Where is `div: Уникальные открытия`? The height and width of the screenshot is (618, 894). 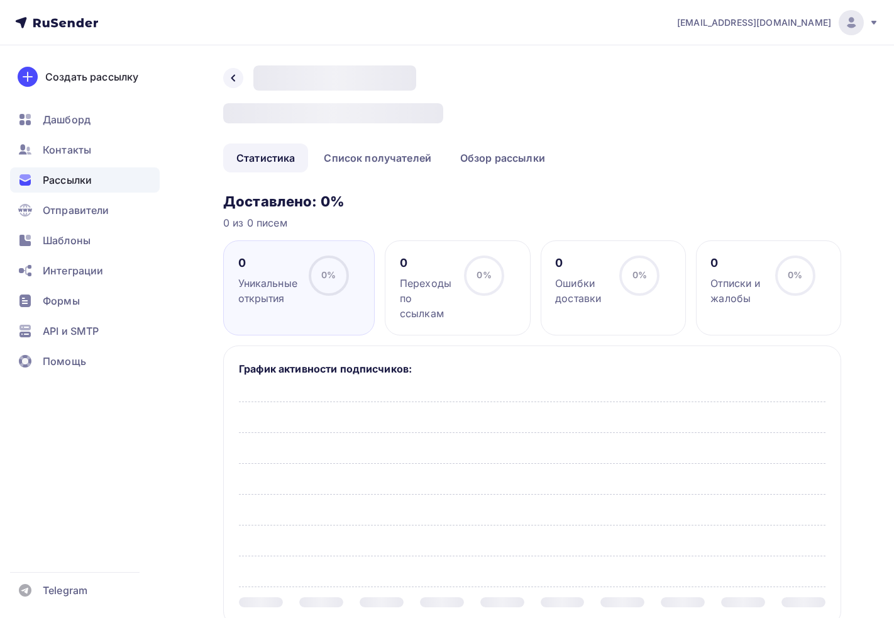
div: Уникальные открытия is located at coordinates (268, 291).